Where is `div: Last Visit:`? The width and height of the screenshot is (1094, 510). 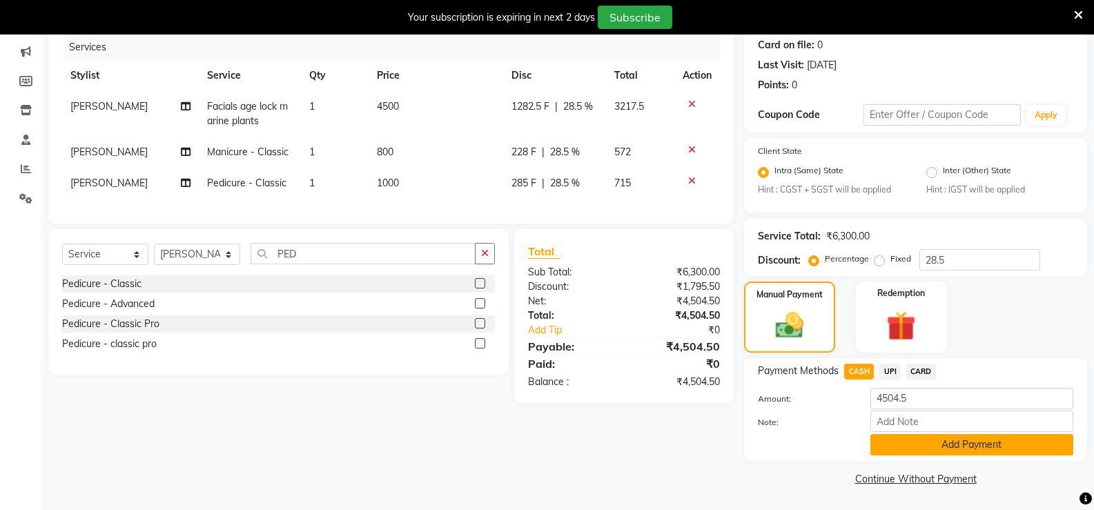 div: Last Visit: is located at coordinates (781, 65).